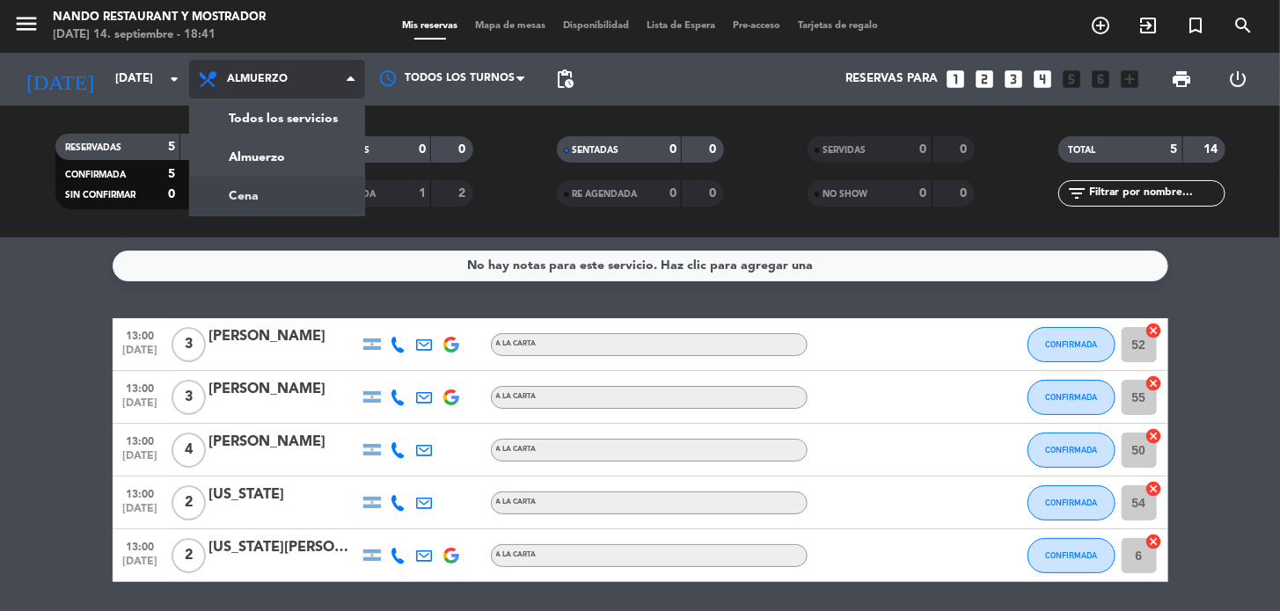  Describe the element at coordinates (257, 79) in the screenshot. I see `span: Almuerzo` at that location.